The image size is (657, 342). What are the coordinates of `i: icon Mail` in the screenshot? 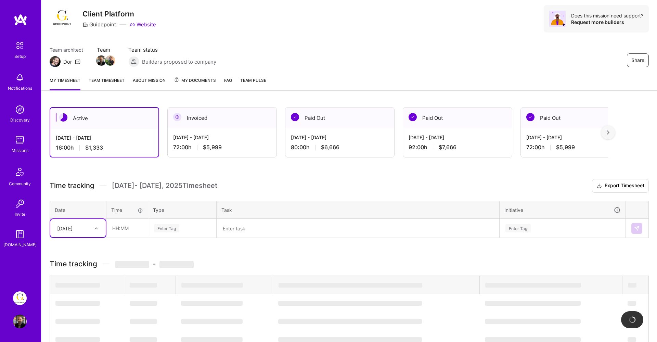 It's located at (78, 62).